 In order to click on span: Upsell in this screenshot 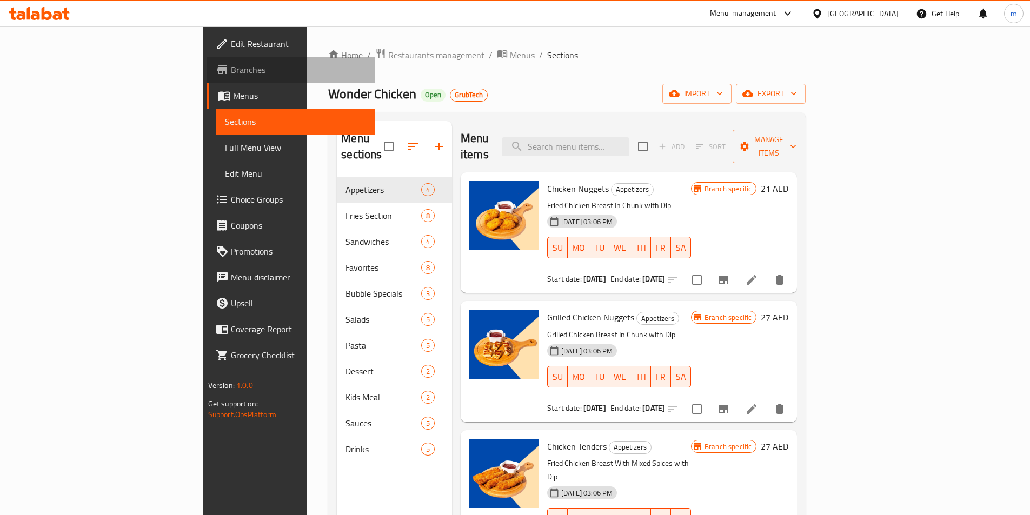, I will do `click(298, 303)`.